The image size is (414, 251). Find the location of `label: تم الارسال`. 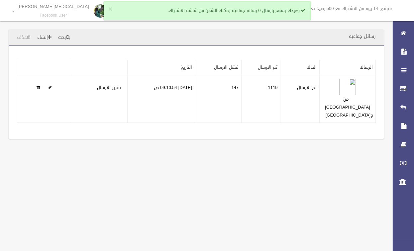

label: تم الارسال is located at coordinates (307, 88).